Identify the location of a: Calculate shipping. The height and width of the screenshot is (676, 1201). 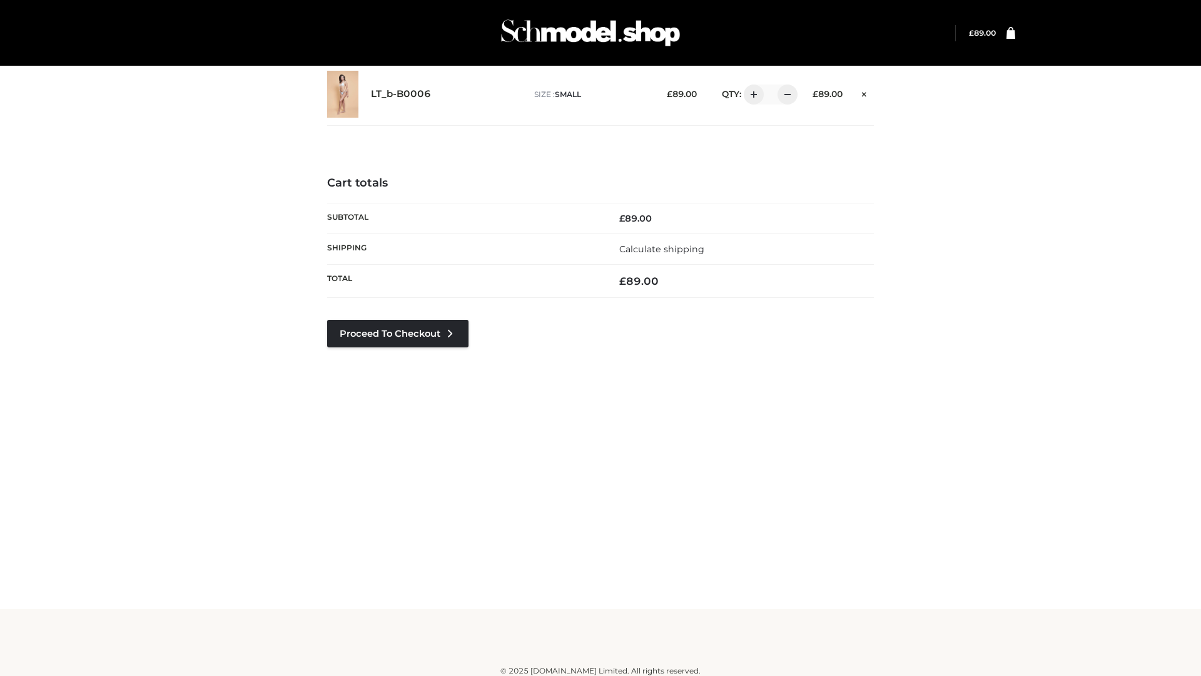
(662, 249).